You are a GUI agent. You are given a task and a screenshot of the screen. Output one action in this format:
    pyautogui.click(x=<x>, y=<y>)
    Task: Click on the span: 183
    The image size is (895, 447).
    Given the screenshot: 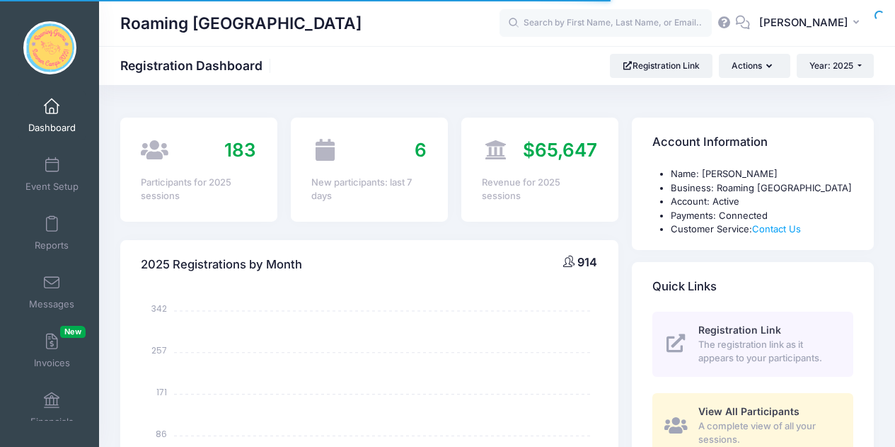 What is the action you would take?
    pyautogui.click(x=240, y=149)
    